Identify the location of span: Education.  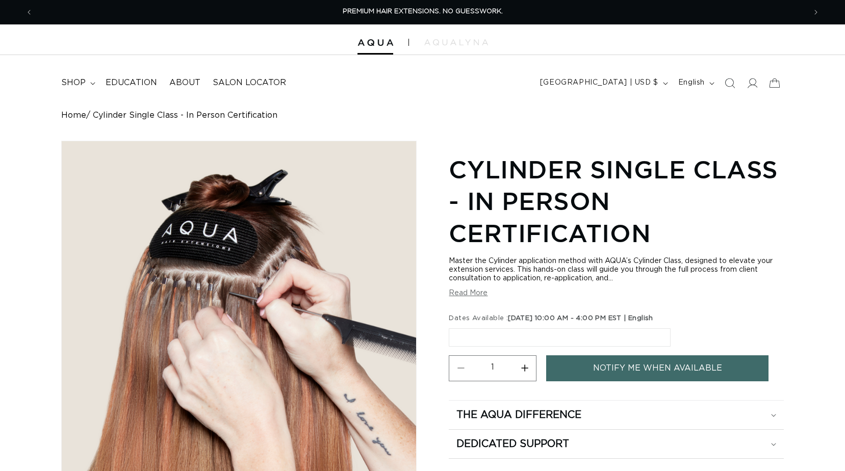
(131, 83).